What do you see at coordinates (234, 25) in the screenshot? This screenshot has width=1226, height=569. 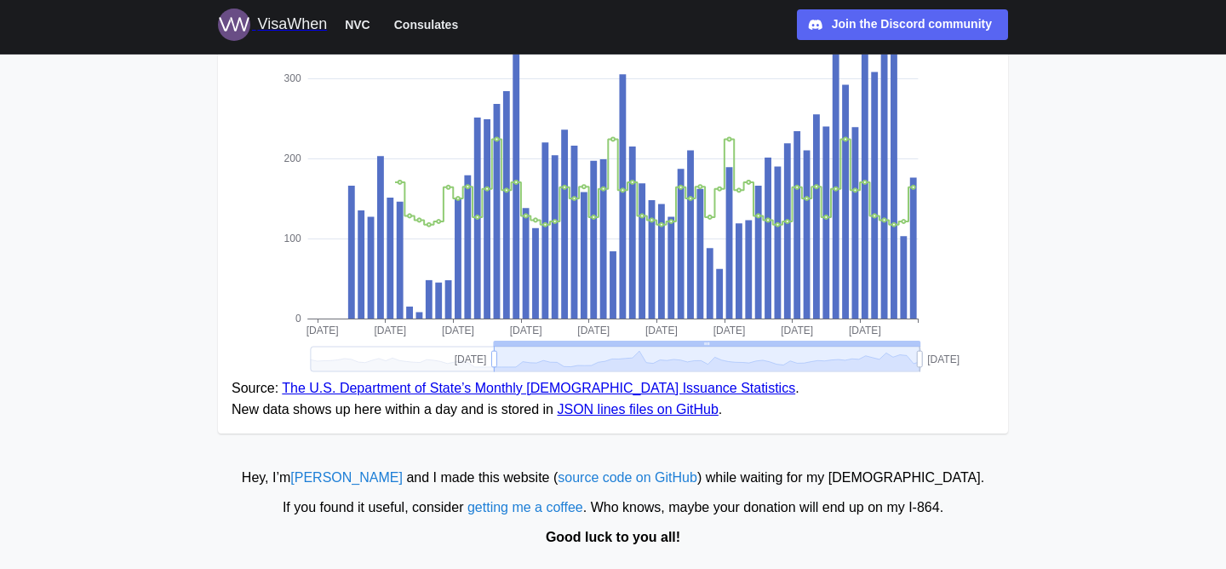 I see `img: Logo for VisaWhen` at bounding box center [234, 25].